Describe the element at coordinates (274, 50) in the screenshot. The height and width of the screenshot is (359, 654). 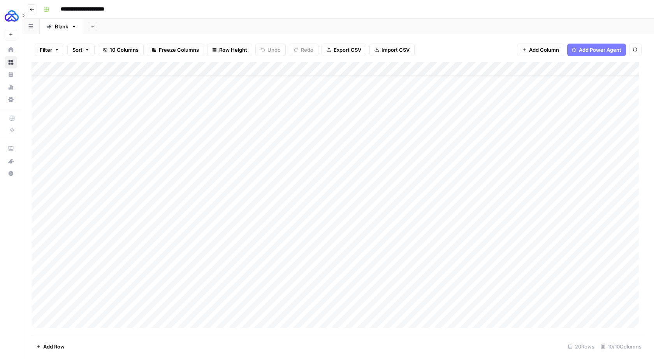
I see `span: Undo` at that location.